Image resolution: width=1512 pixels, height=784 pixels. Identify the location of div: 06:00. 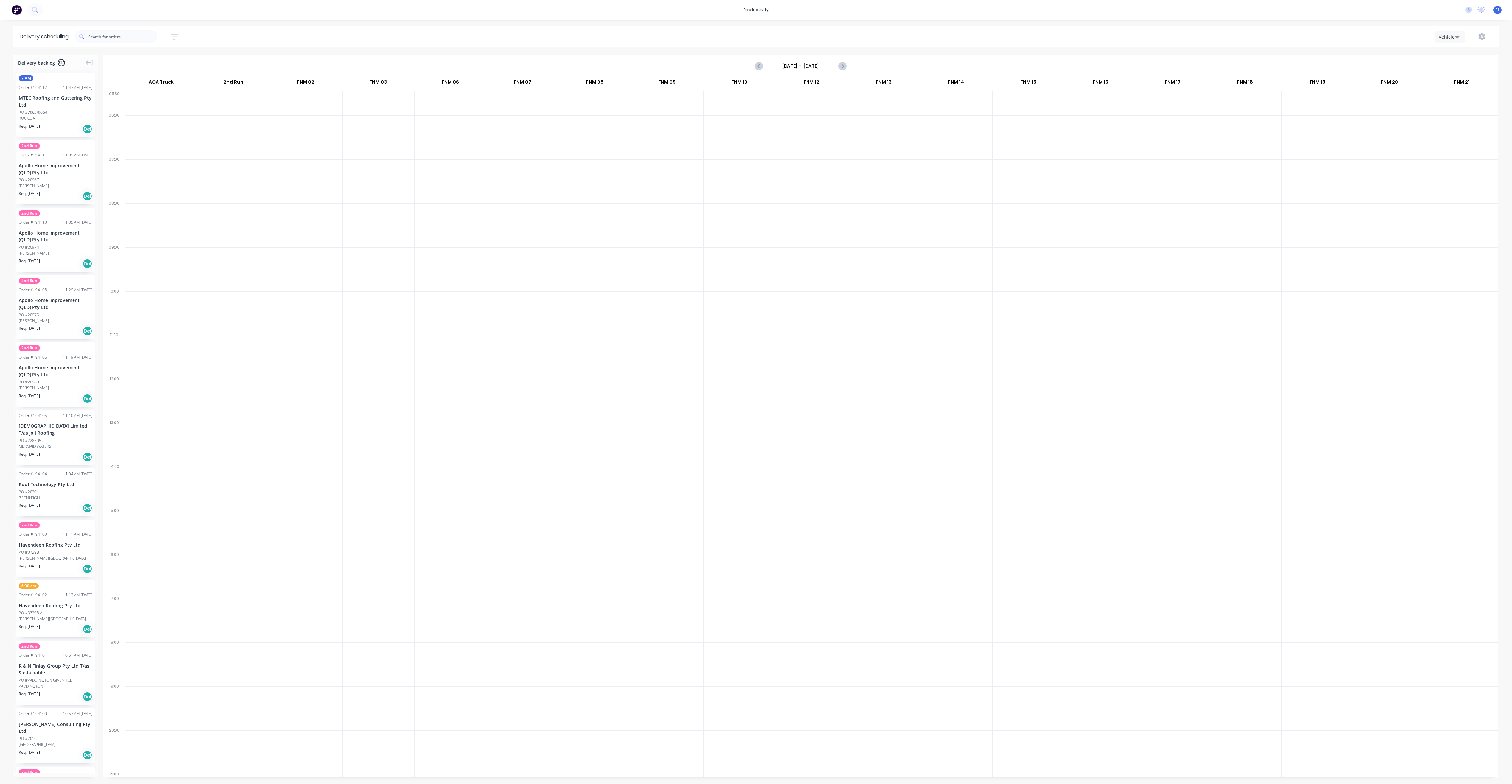
(114, 133).